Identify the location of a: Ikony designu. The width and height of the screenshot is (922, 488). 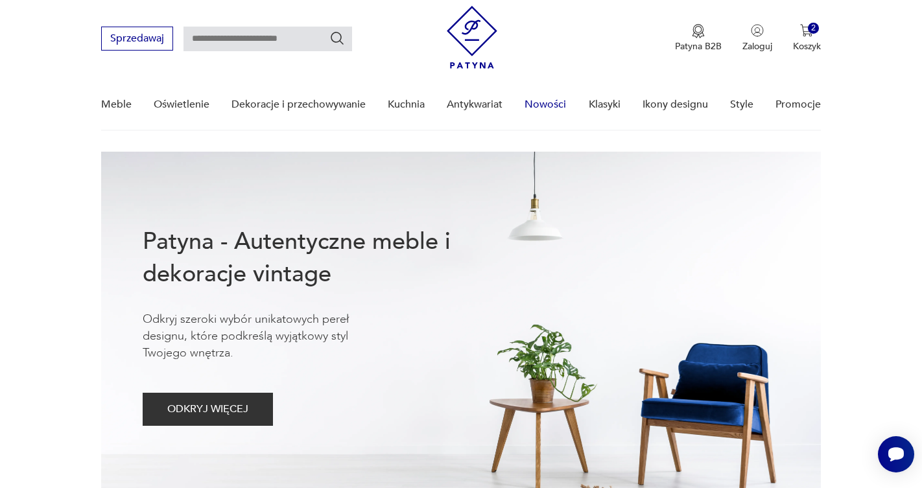
(675, 104).